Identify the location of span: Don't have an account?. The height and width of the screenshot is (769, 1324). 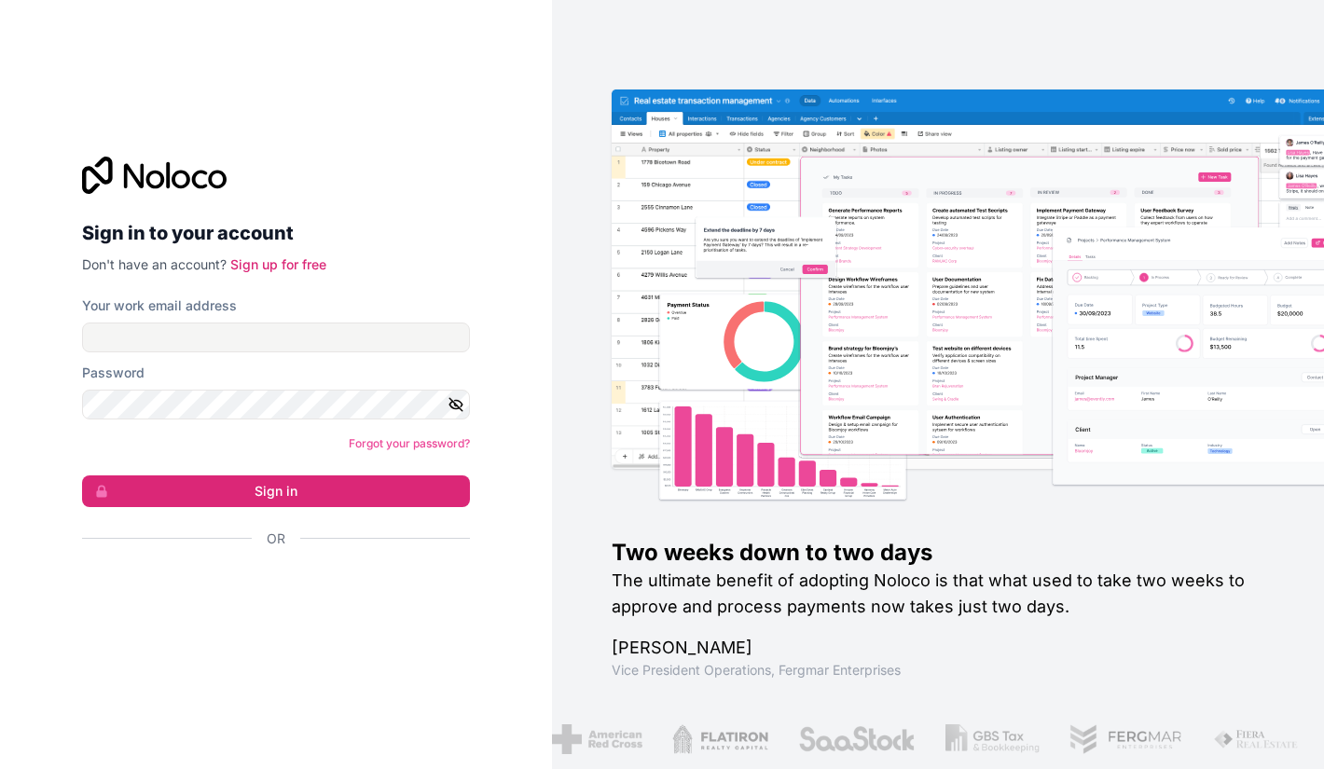
(154, 264).